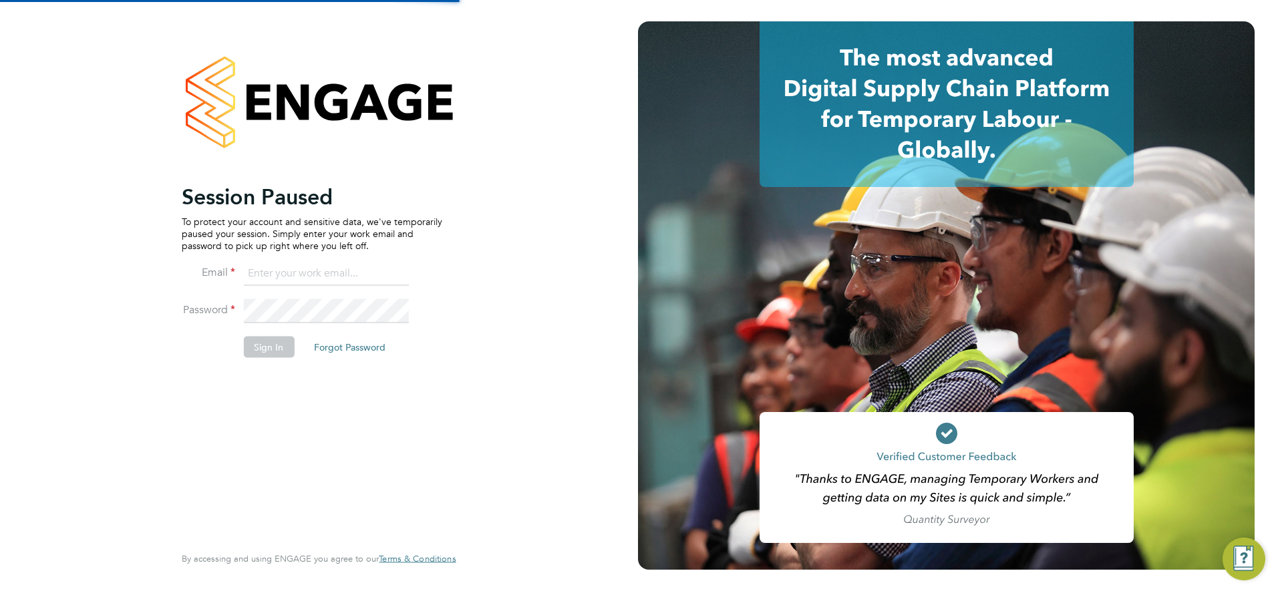 Image resolution: width=1276 pixels, height=591 pixels. What do you see at coordinates (1244, 559) in the screenshot?
I see `button: Engage Resource Center` at bounding box center [1244, 559].